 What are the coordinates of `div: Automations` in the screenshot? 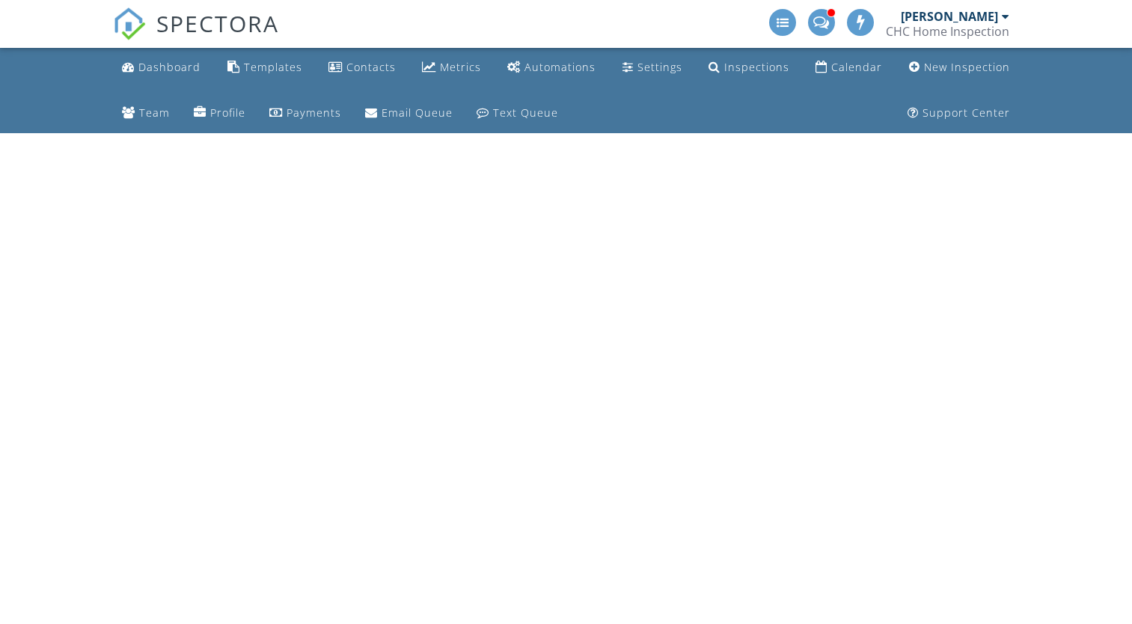 It's located at (559, 67).